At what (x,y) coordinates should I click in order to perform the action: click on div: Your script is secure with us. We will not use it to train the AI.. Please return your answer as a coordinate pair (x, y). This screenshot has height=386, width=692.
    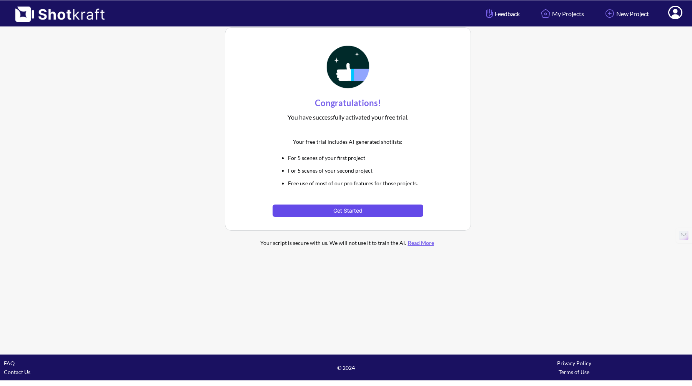
    Looking at the image, I should click on (348, 242).